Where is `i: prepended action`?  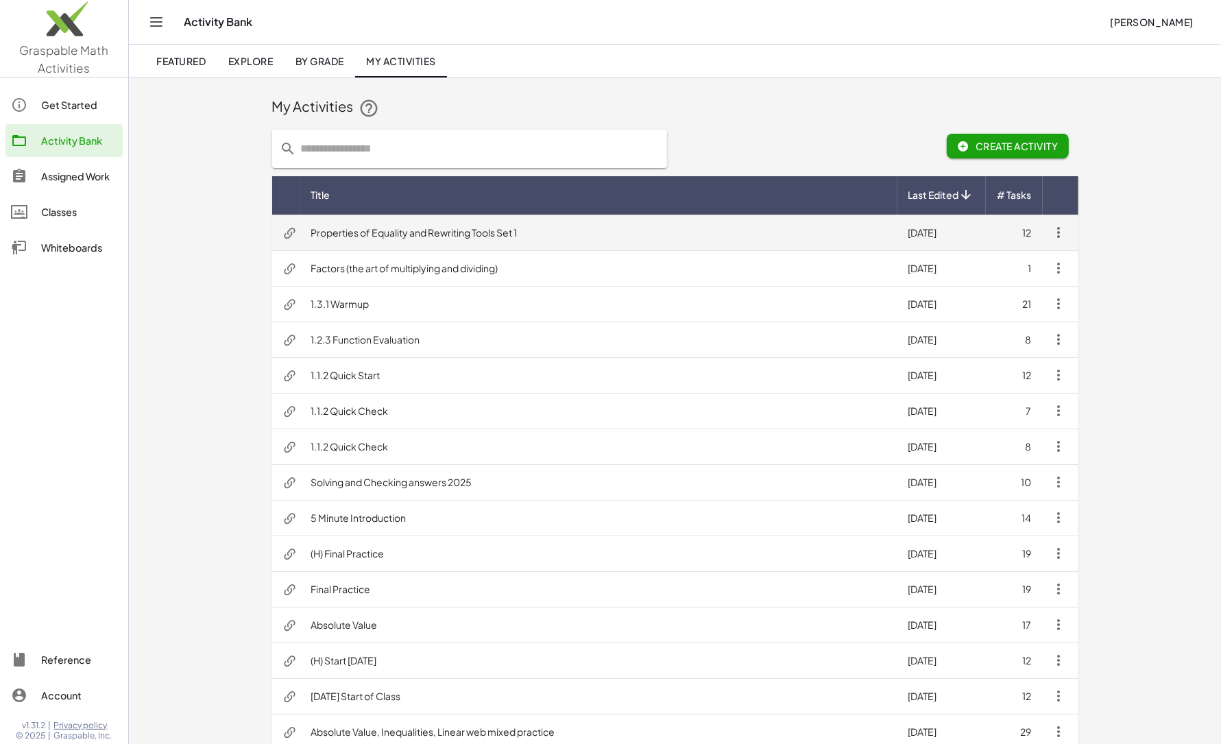 i: prepended action is located at coordinates (289, 149).